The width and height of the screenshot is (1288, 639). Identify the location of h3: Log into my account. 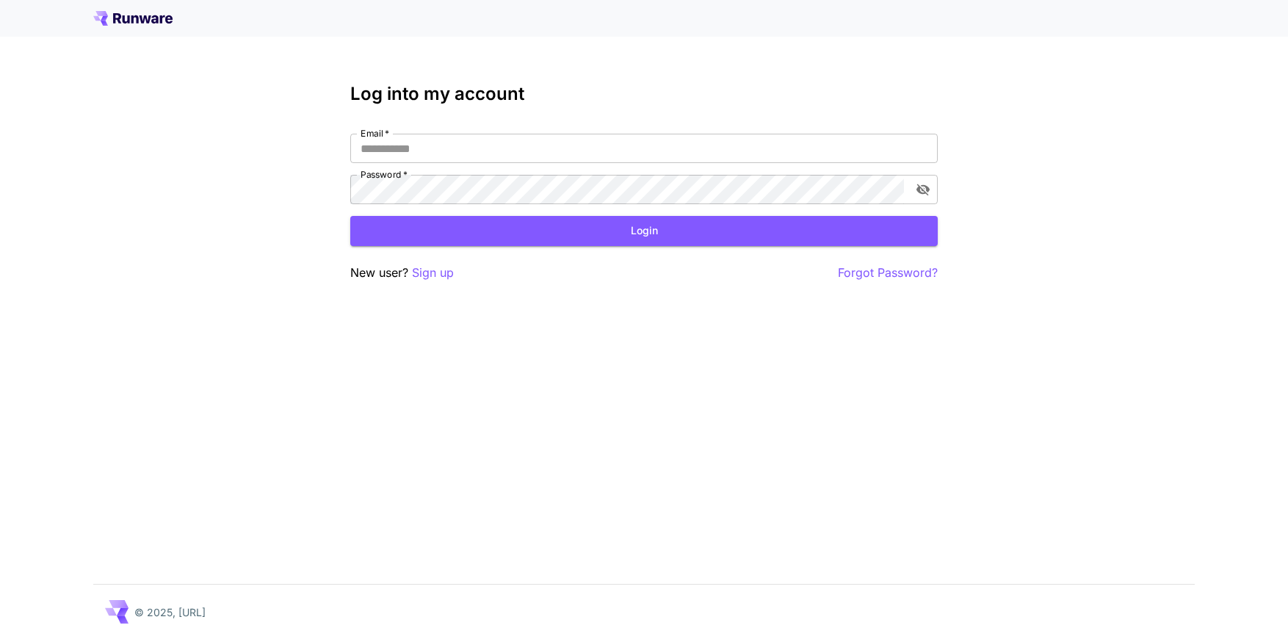
(644, 94).